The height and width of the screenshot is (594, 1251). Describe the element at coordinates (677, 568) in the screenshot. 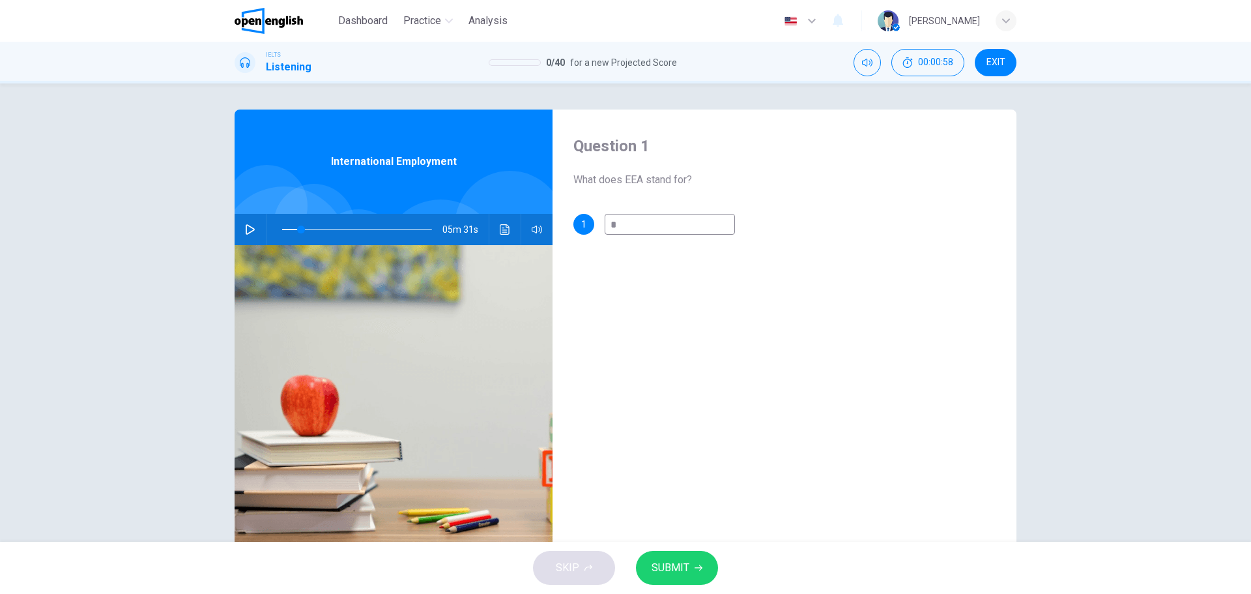

I see `button: SUBMIT` at that location.